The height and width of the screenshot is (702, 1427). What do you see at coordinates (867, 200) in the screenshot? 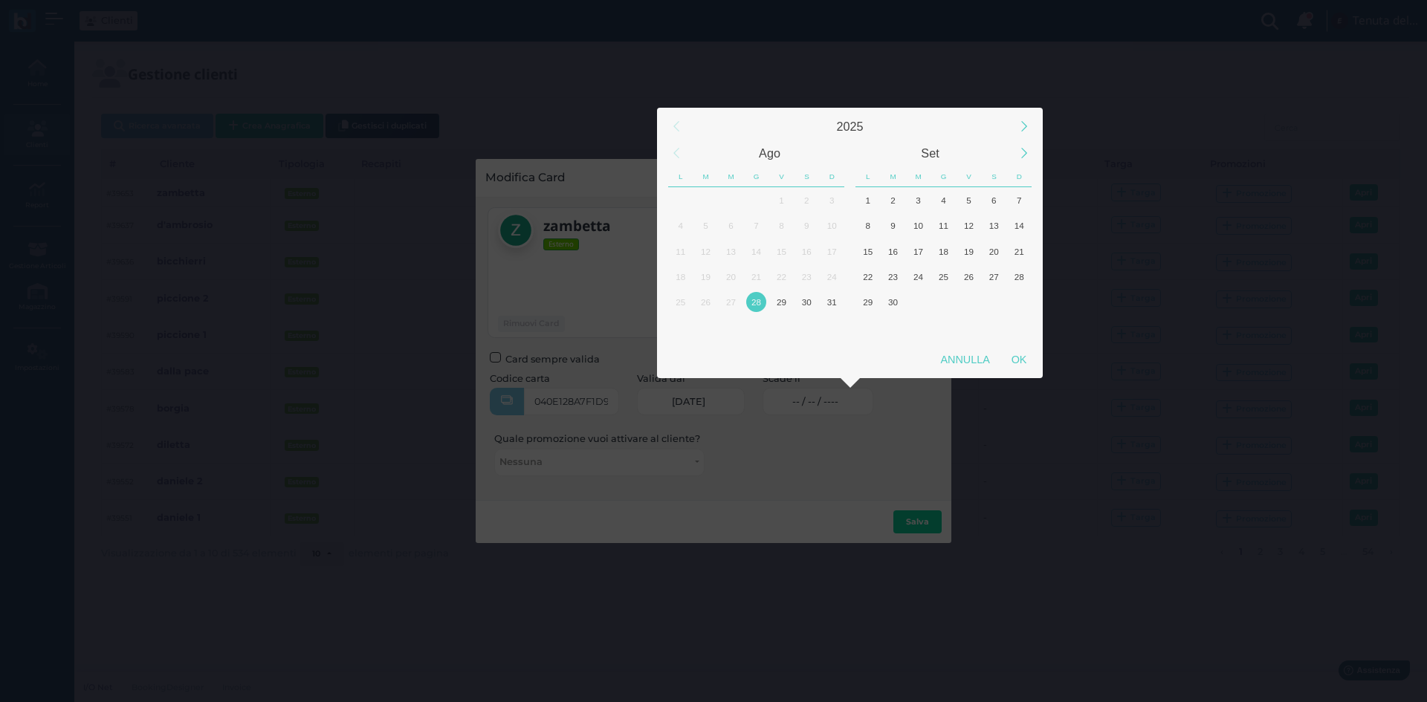
I see `div: 1` at bounding box center [867, 200].